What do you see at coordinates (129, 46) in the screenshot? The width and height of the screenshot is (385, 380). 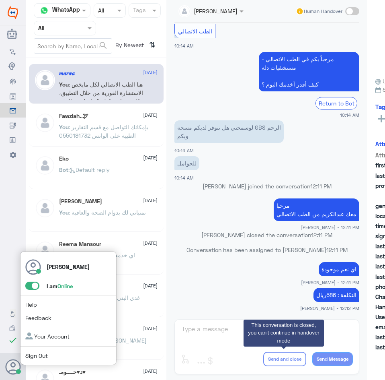 I see `span: By Newest` at bounding box center [129, 46].